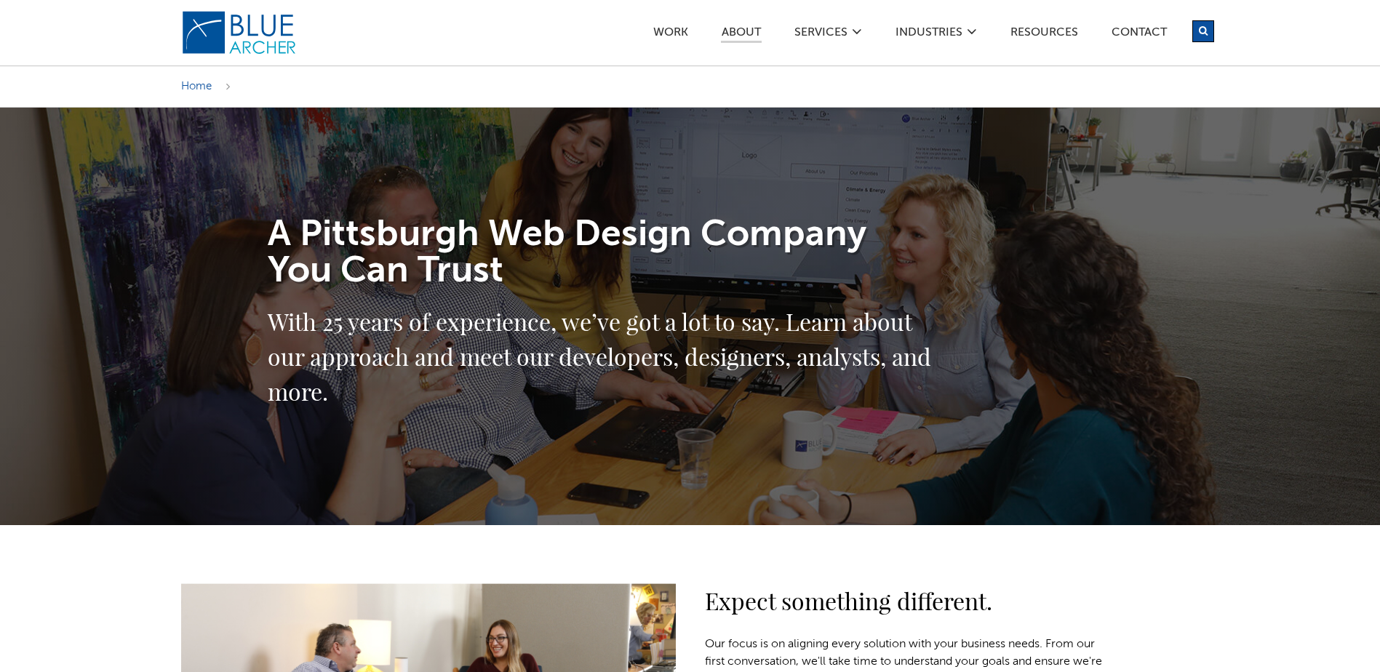 The image size is (1380, 672). Describe the element at coordinates (602, 357) in the screenshot. I see `h2: With 25 years of experience, we’ve got a lot to say. Learn about our approach and meet our develo...` at that location.